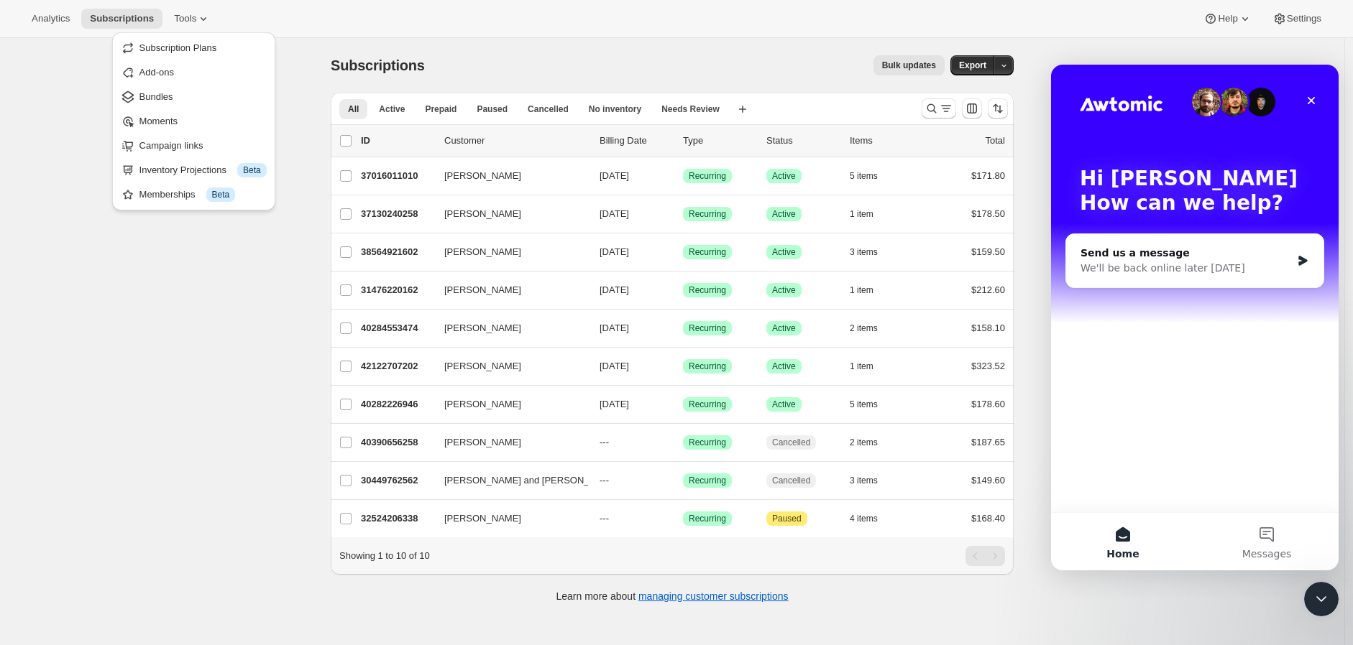  Describe the element at coordinates (185, 19) in the screenshot. I see `span: Tools` at that location.